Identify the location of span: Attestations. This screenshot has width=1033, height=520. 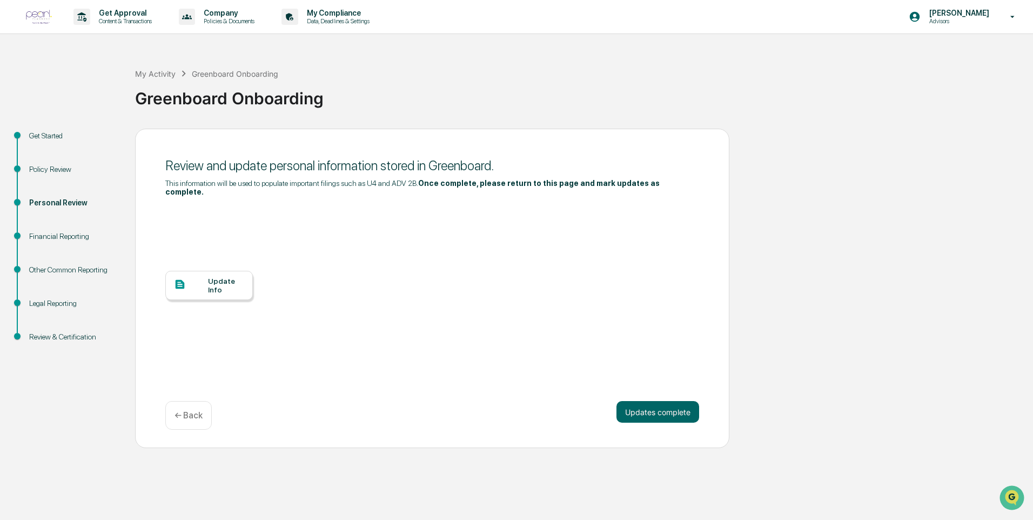
(111, 142).